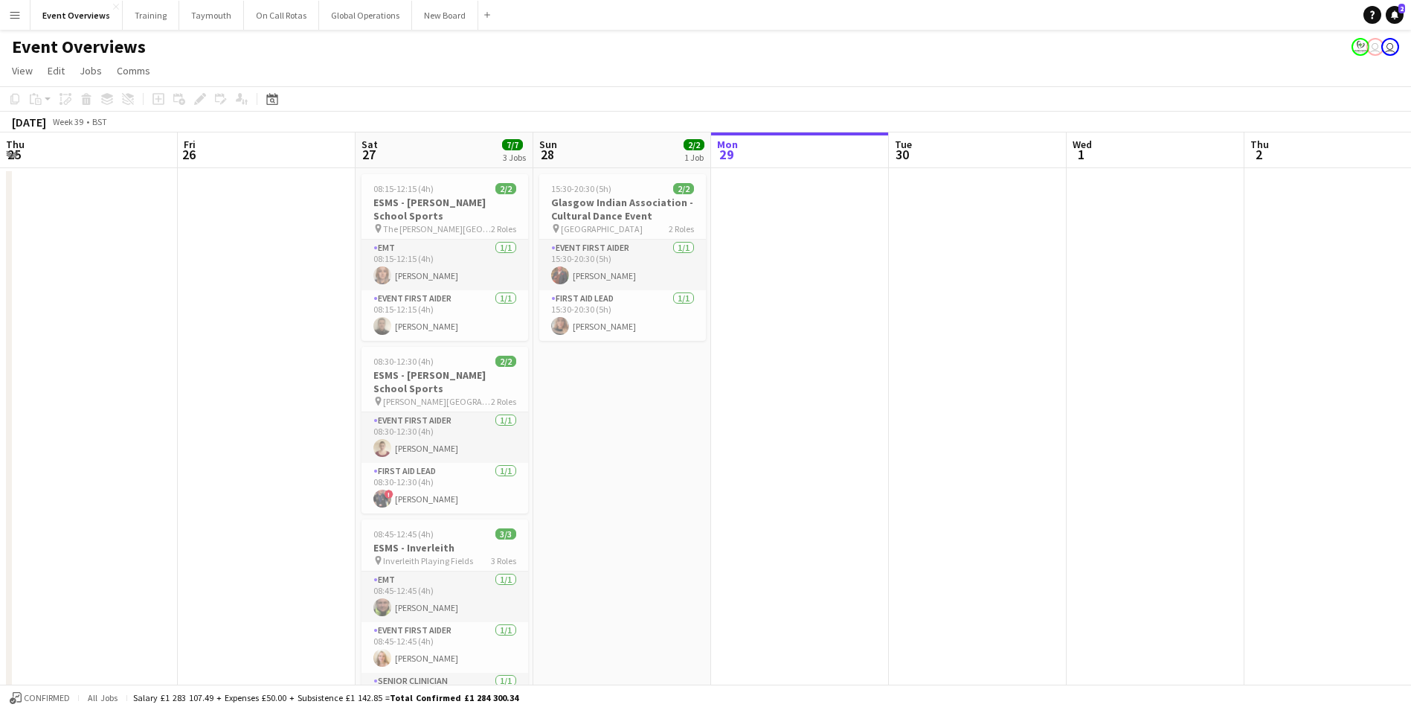  Describe the element at coordinates (903, 144) in the screenshot. I see `span: Tue` at that location.